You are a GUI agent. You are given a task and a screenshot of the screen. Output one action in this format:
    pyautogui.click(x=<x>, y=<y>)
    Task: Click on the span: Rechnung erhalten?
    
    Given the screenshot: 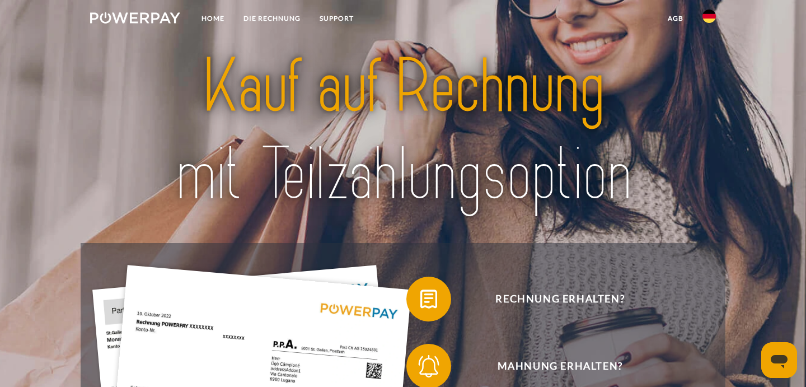 What is the action you would take?
    pyautogui.click(x=560, y=299)
    